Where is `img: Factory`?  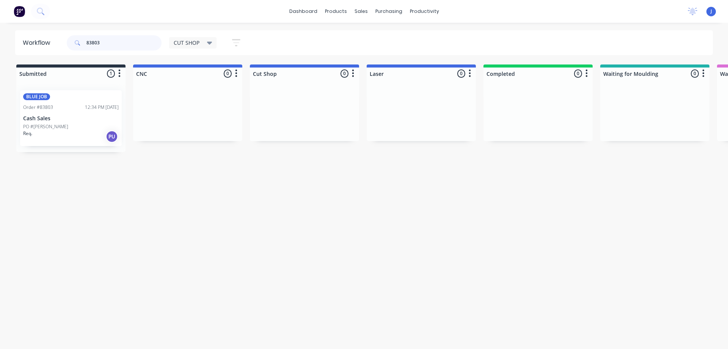
img: Factory is located at coordinates (19, 11).